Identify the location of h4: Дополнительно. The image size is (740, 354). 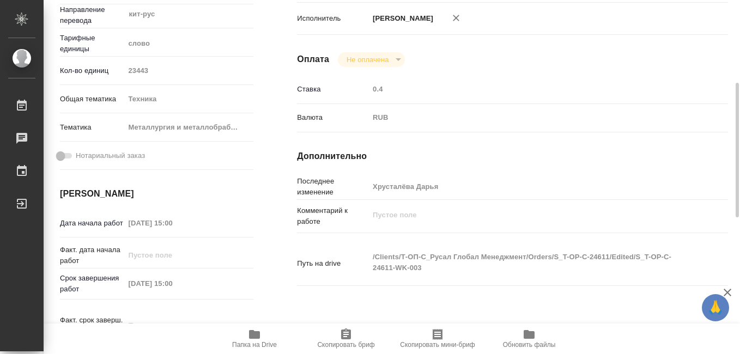
(512, 156).